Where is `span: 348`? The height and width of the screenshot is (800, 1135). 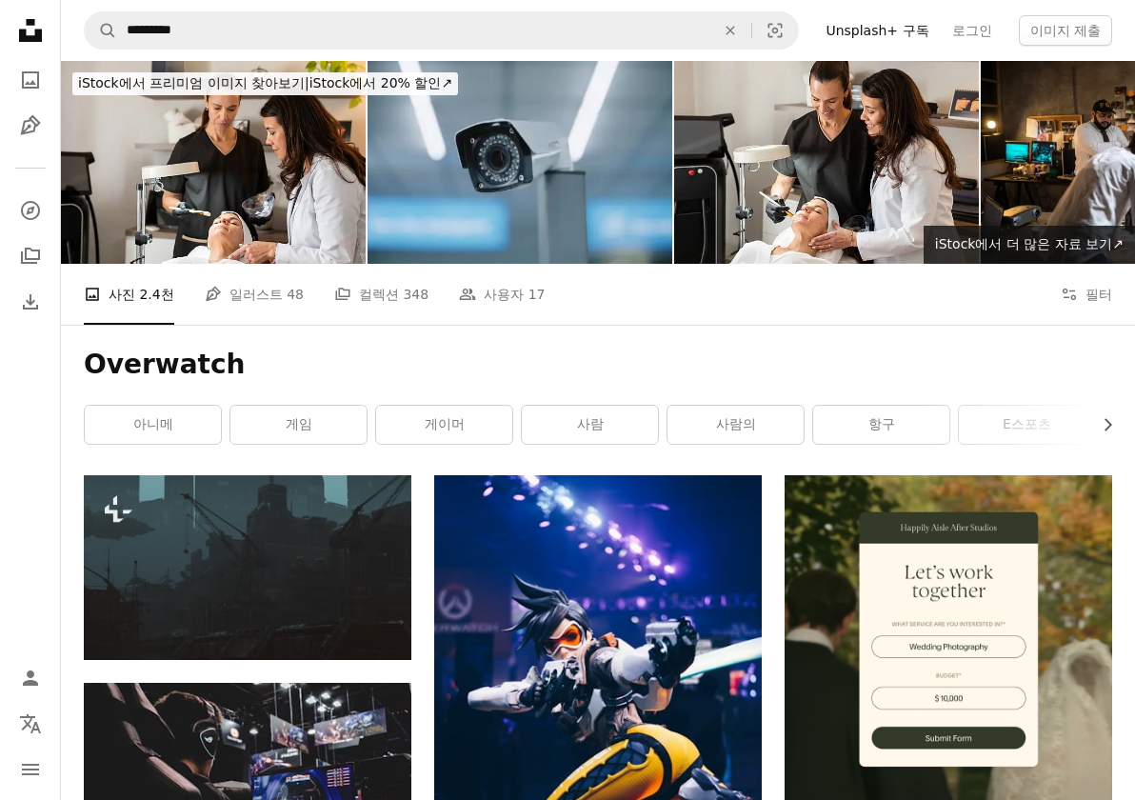
span: 348 is located at coordinates (415, 294).